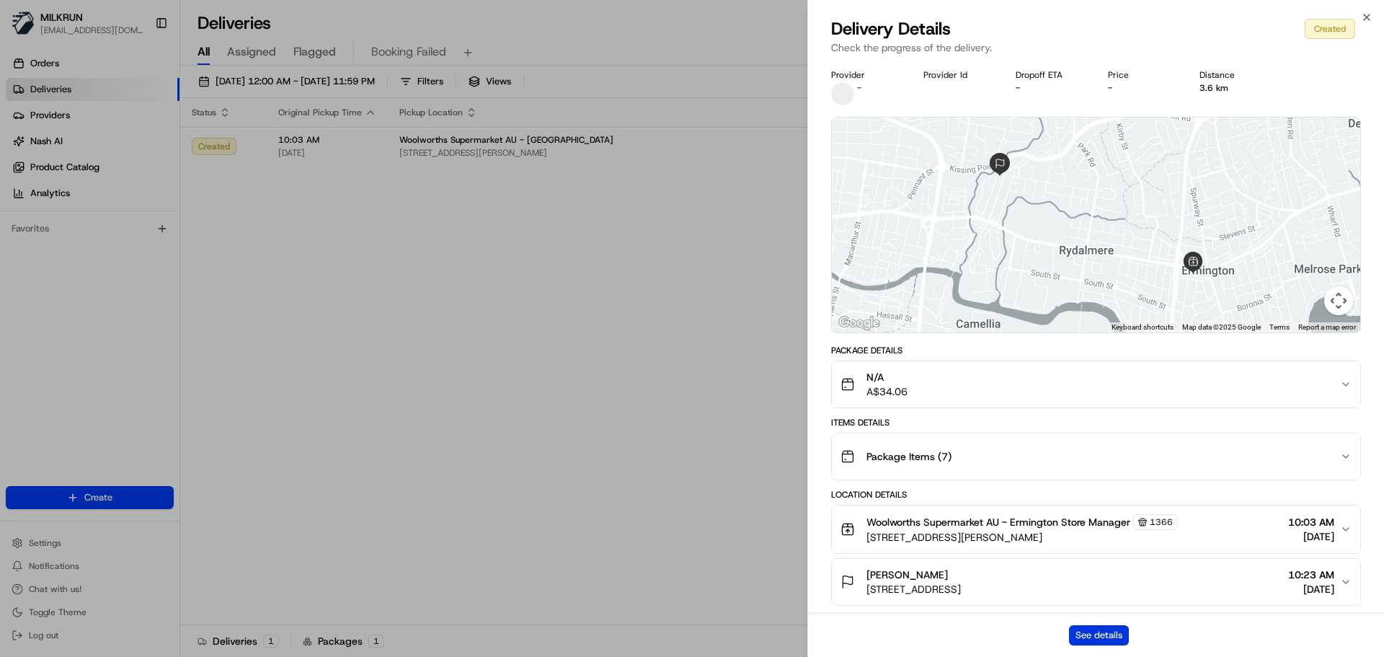 The image size is (1384, 657). What do you see at coordinates (1327, 326) in the screenshot?
I see `a: Report a map error` at bounding box center [1327, 326].